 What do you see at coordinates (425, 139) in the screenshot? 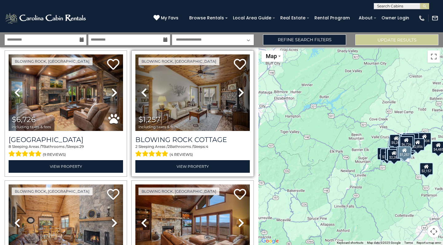
I see `div: $6,934` at bounding box center [425, 139].